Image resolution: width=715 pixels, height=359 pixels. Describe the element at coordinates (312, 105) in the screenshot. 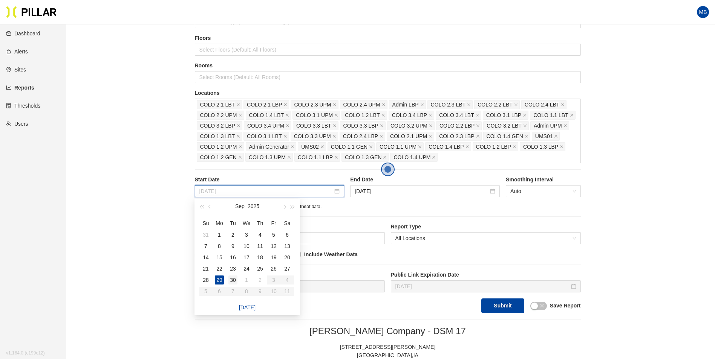

I see `span: COLO 2.3 UPM` at that location.